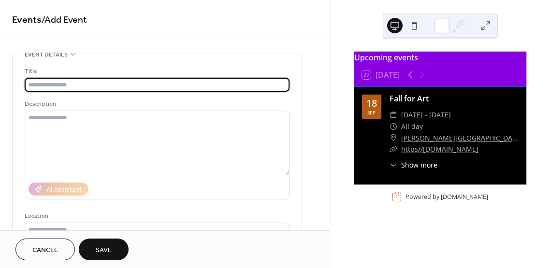 The height and width of the screenshot is (268, 550). I want to click on div: Title, so click(156, 71).